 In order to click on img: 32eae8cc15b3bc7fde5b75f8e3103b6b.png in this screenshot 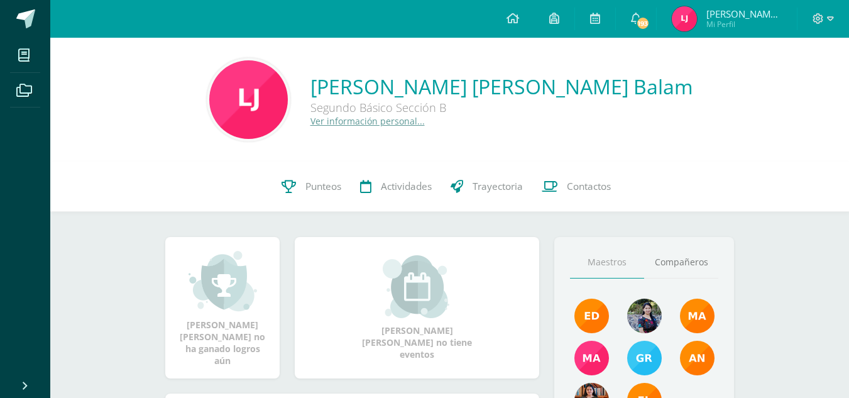, I will do `click(685, 19)`.